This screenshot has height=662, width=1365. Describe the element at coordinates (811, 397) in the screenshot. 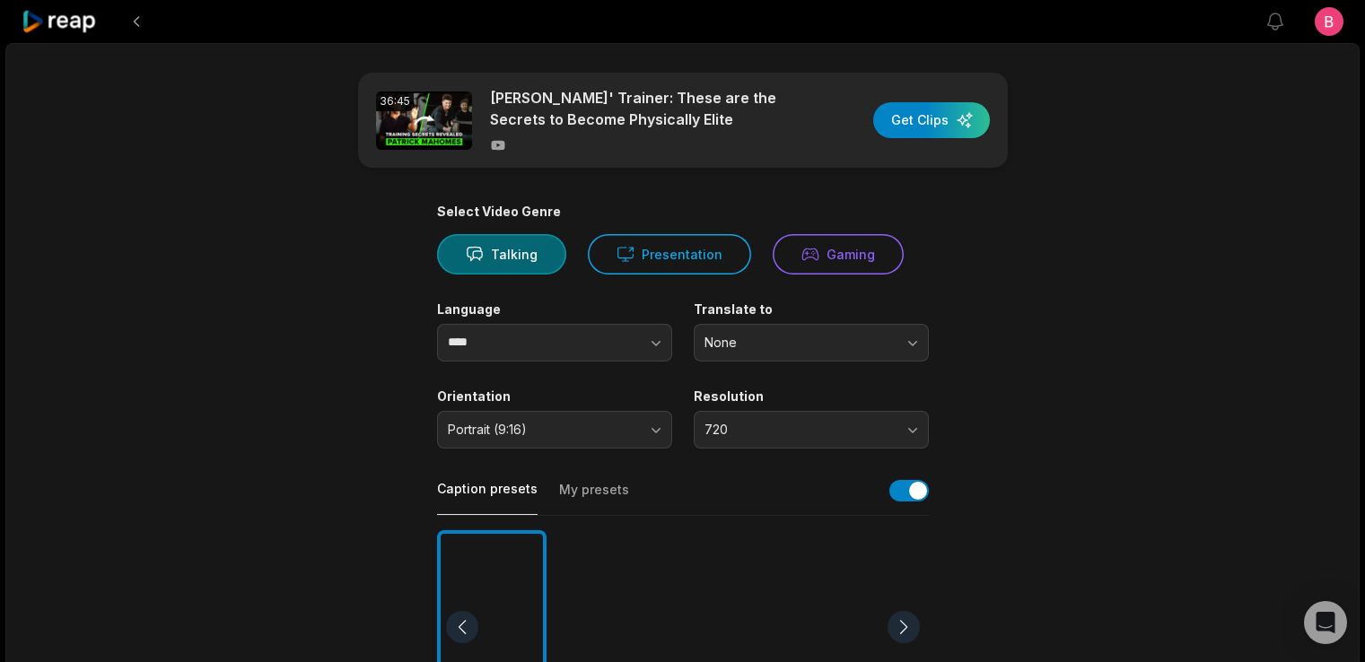

I see `label: Resolution` at that location.